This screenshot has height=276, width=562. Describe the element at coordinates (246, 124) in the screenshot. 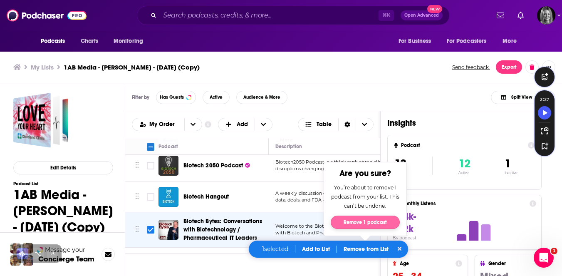

I see `button: + Add` at that location.